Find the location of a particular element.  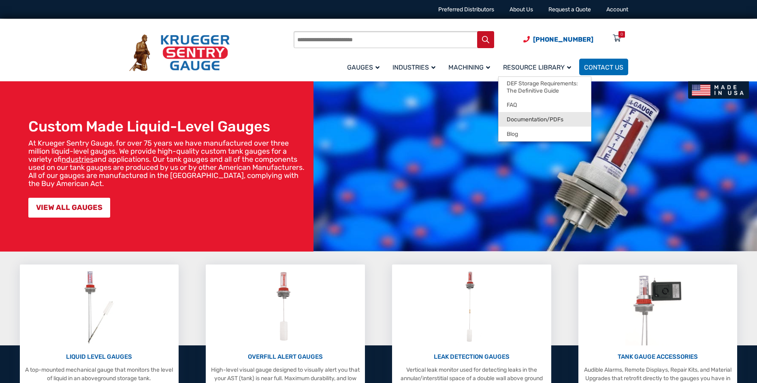

a: Blog is located at coordinates (544, 134).